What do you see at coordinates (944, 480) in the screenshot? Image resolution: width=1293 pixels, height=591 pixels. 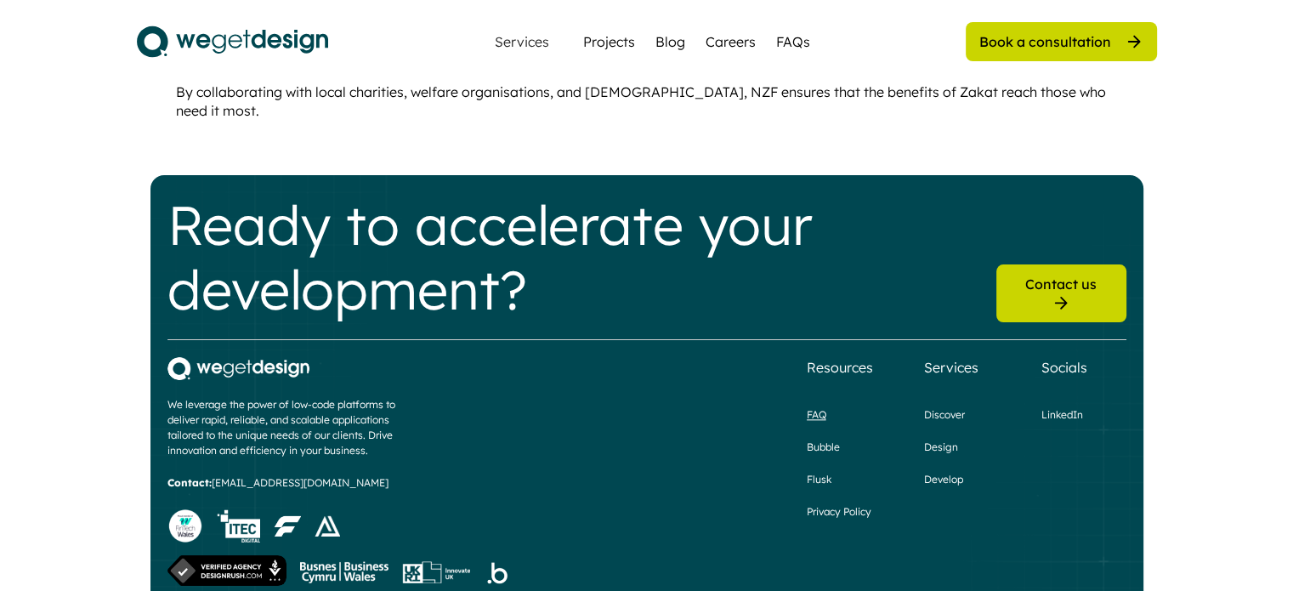 I see `div: Develop` at bounding box center [944, 480].